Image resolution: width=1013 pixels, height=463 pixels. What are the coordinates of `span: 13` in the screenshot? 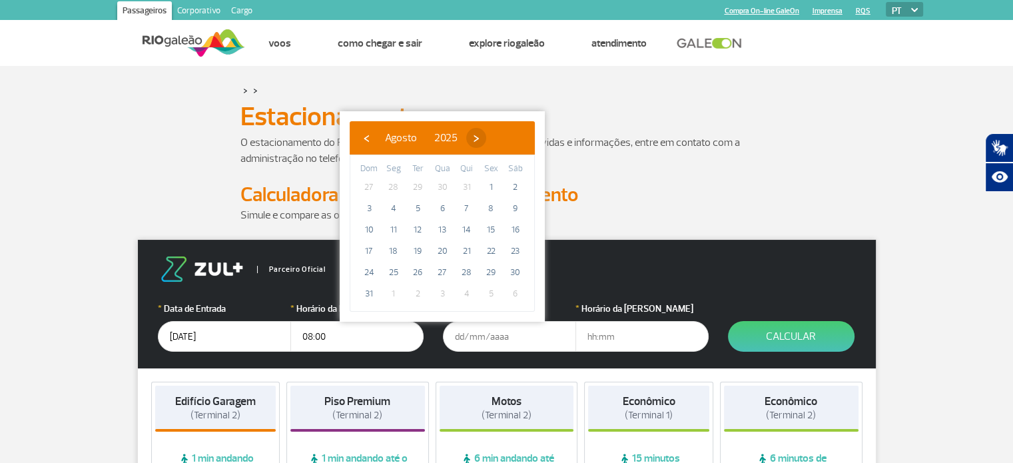 It's located at (442, 230).